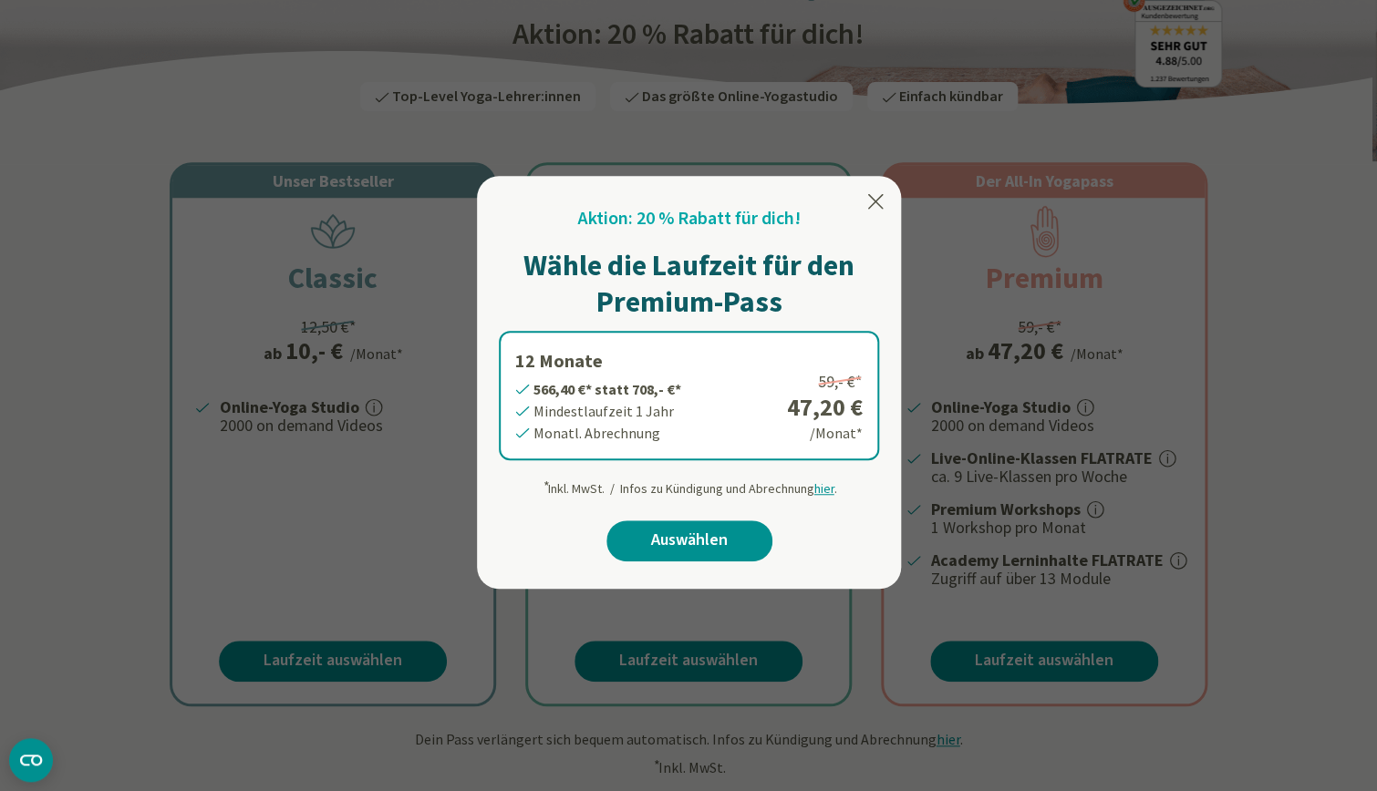 The width and height of the screenshot is (1377, 791). What do you see at coordinates (31, 760) in the screenshot?
I see `button: CMP-Widget öffnen` at bounding box center [31, 760].